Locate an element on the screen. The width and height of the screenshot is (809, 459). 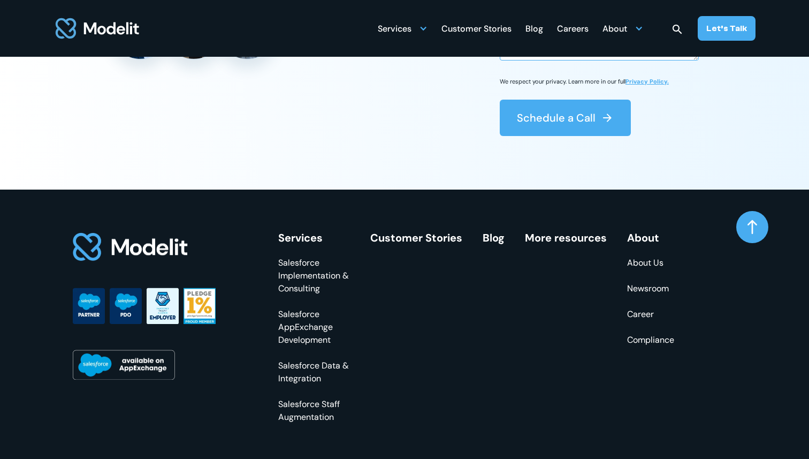
a: Newsroom is located at coordinates (651, 288).